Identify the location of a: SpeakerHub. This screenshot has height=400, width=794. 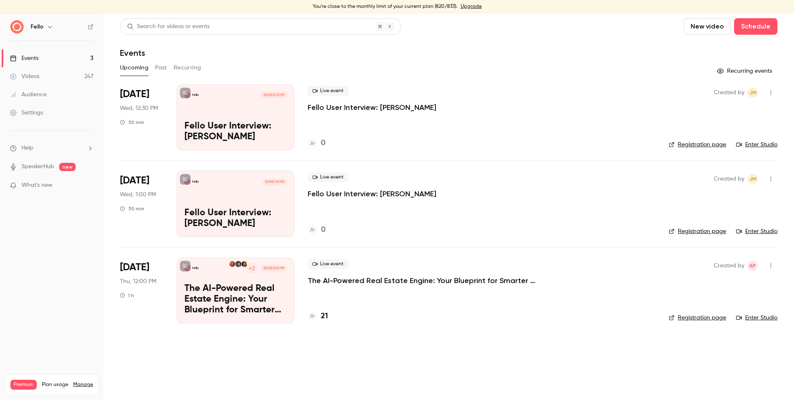
(38, 167).